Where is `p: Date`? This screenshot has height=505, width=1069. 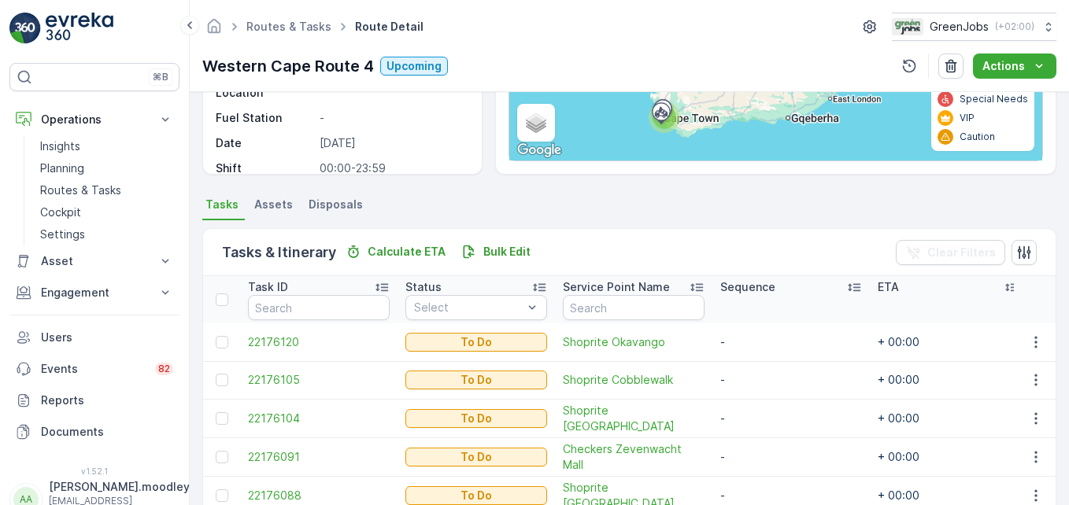 p: Date is located at coordinates (264, 143).